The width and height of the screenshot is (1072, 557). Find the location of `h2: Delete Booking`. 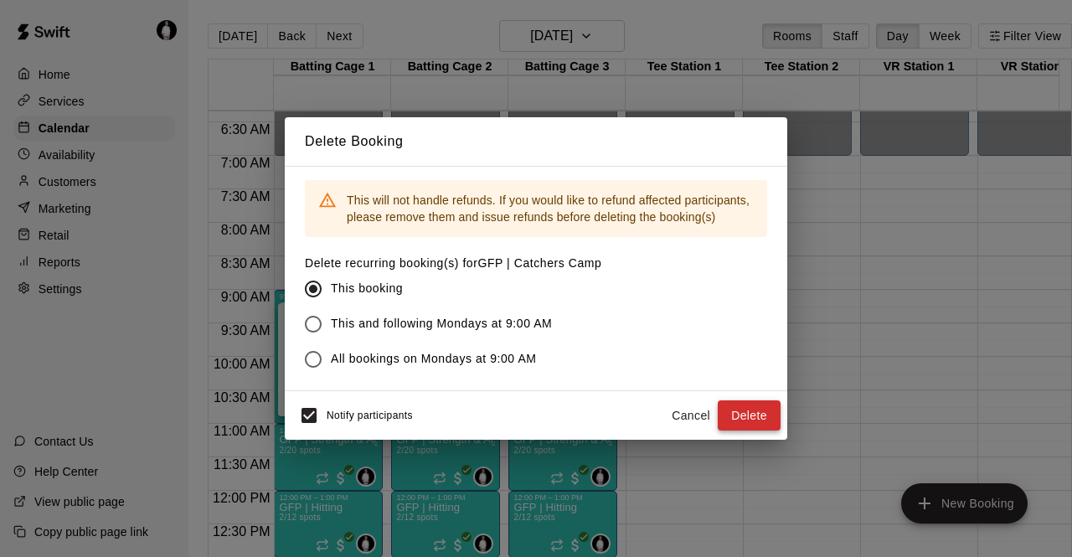

h2: Delete Booking is located at coordinates (536, 142).